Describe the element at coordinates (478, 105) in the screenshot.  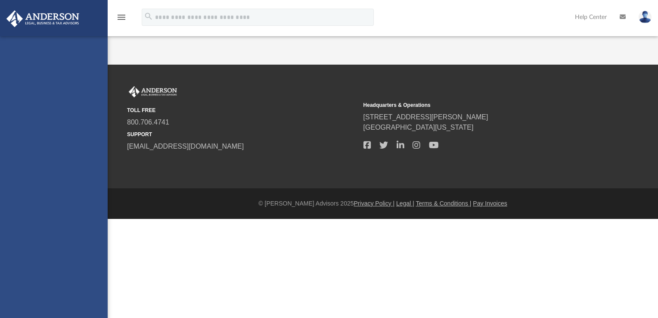
I see `small: Headquarters & Operations` at that location.